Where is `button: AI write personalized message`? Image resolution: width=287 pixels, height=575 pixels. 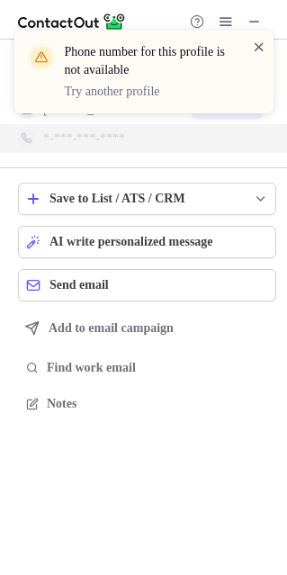 button: AI write personalized message is located at coordinates (147, 242).